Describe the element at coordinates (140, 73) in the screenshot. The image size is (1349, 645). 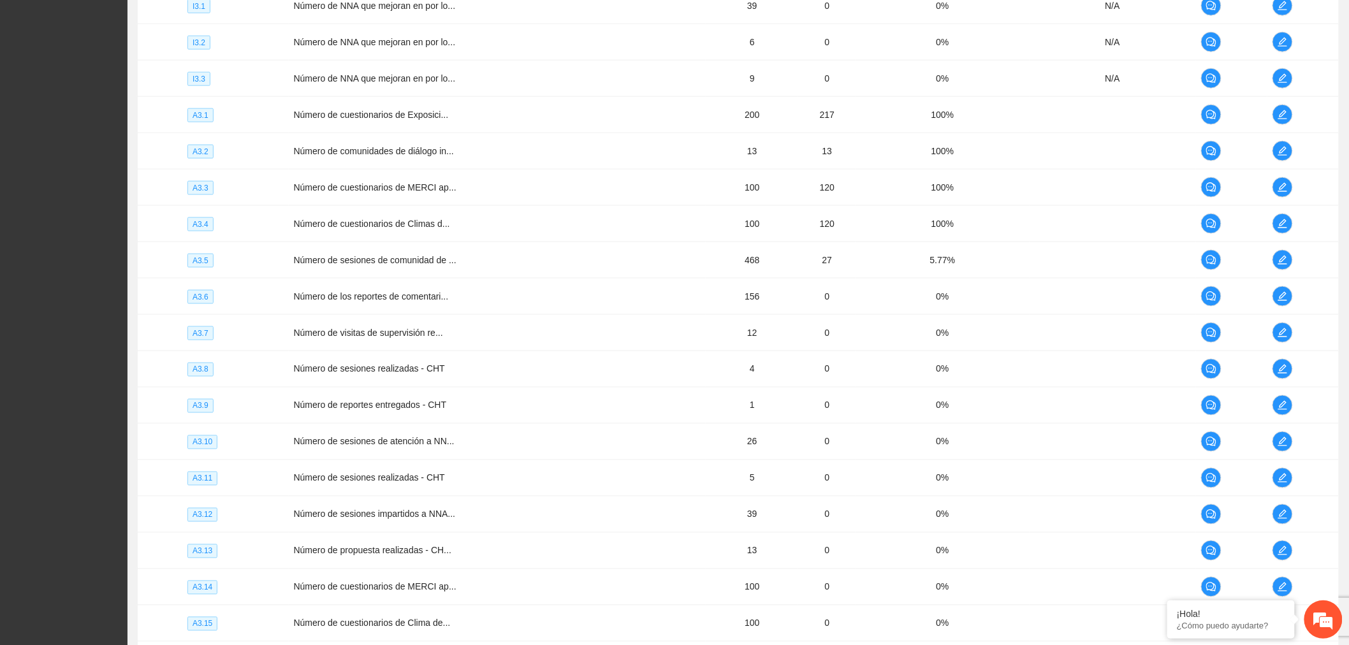
I see `div: Chatee con nosotros ahora` at that location.